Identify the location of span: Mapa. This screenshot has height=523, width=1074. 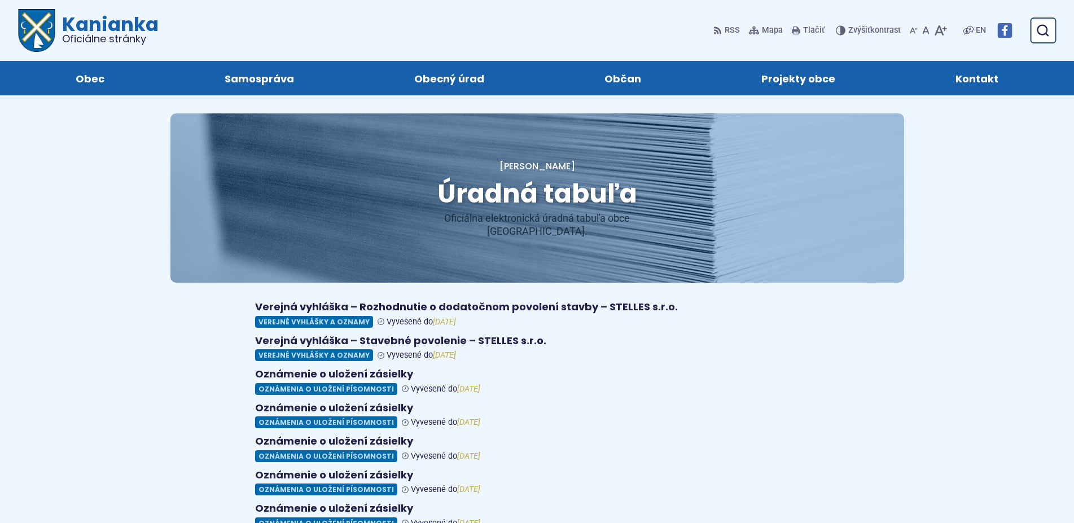
(772, 30).